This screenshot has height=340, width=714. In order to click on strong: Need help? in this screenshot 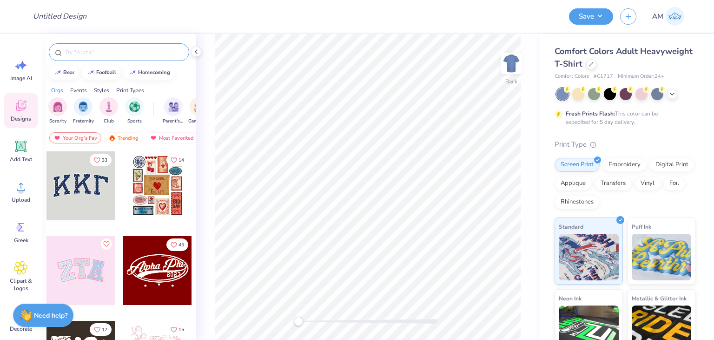, I will do `click(51, 315)`.